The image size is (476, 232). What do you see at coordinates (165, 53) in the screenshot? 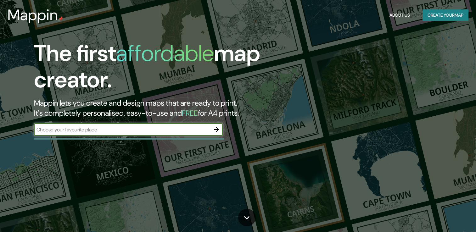
I see `h1: affordable` at bounding box center [165, 53].